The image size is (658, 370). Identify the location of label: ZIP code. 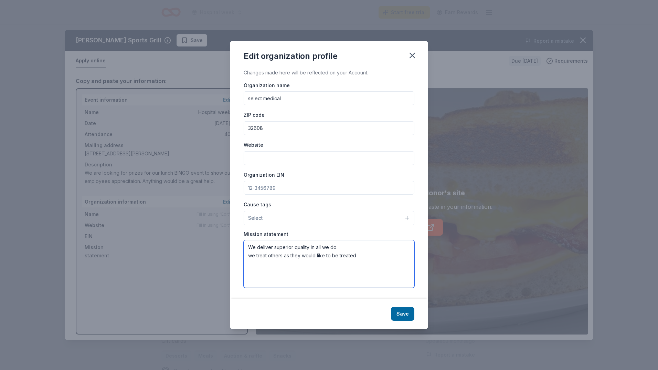
(254, 115).